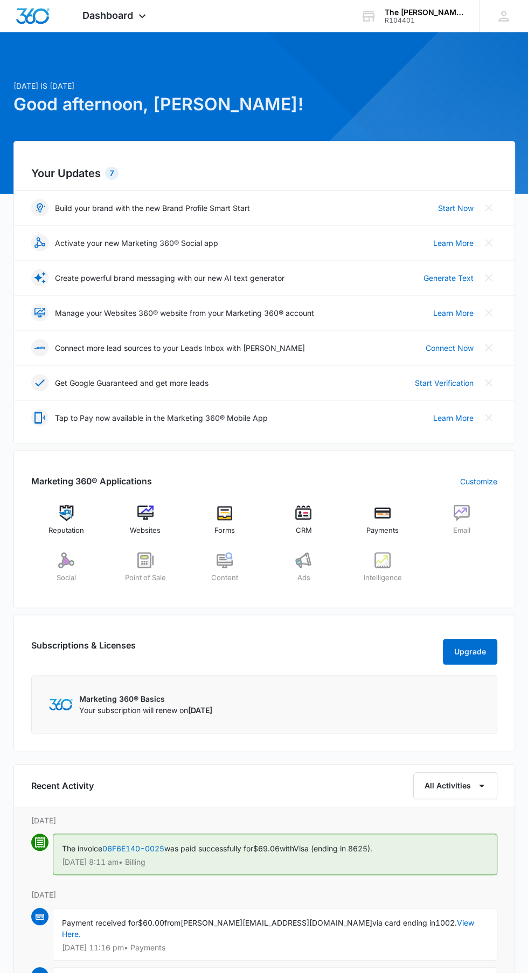  What do you see at coordinates (224, 524) in the screenshot?
I see `a: Forms` at bounding box center [224, 524].